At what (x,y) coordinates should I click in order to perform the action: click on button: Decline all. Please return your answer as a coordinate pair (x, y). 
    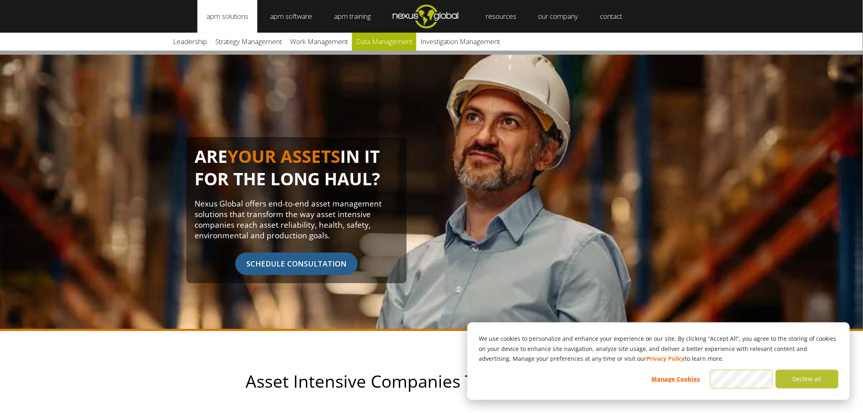
    Looking at the image, I should click on (807, 379).